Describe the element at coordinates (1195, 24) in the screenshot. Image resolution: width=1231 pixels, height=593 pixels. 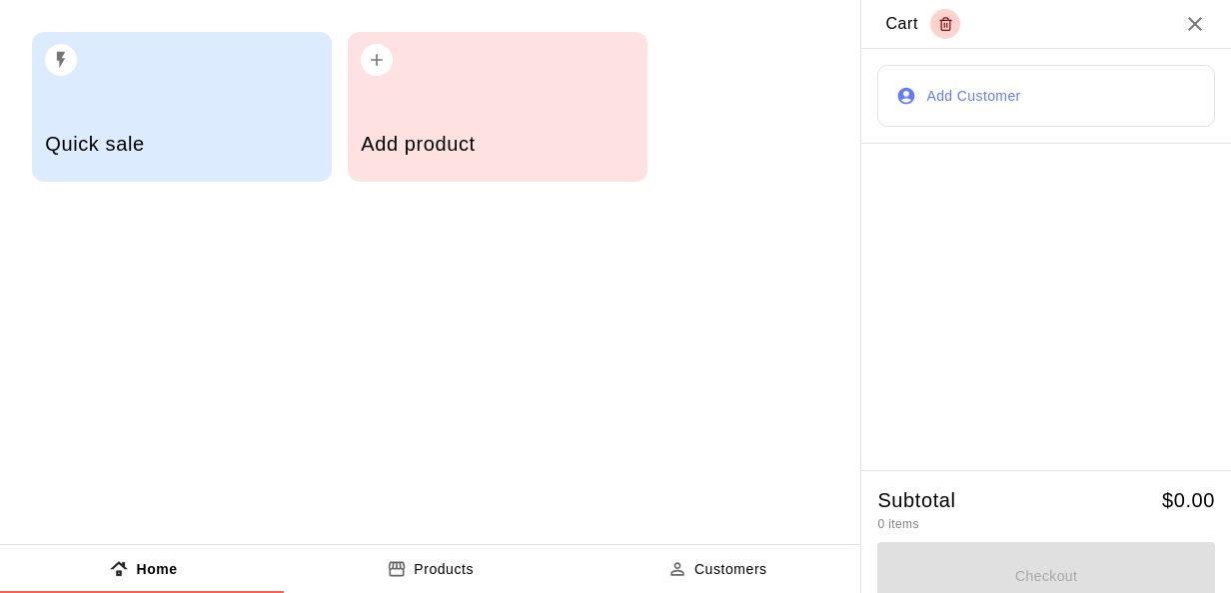
I see `button: Close` at that location.